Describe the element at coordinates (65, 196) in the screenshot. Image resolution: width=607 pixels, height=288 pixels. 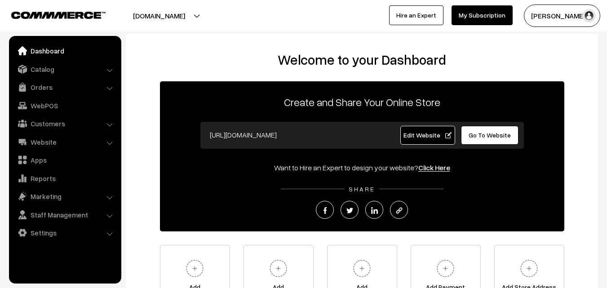
I see `a: Marketing` at that location.